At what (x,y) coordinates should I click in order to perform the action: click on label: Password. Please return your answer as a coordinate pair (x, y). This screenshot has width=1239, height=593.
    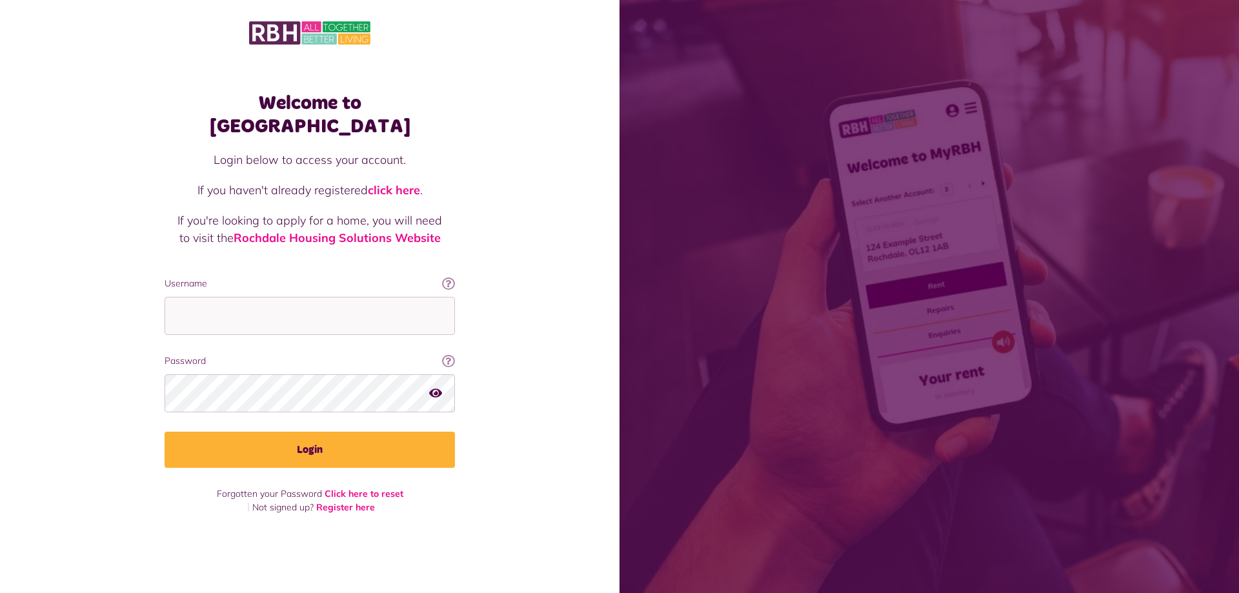
    Looking at the image, I should click on (310, 361).